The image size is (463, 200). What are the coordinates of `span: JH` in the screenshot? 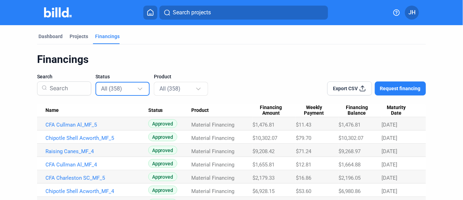 It's located at (412, 13).